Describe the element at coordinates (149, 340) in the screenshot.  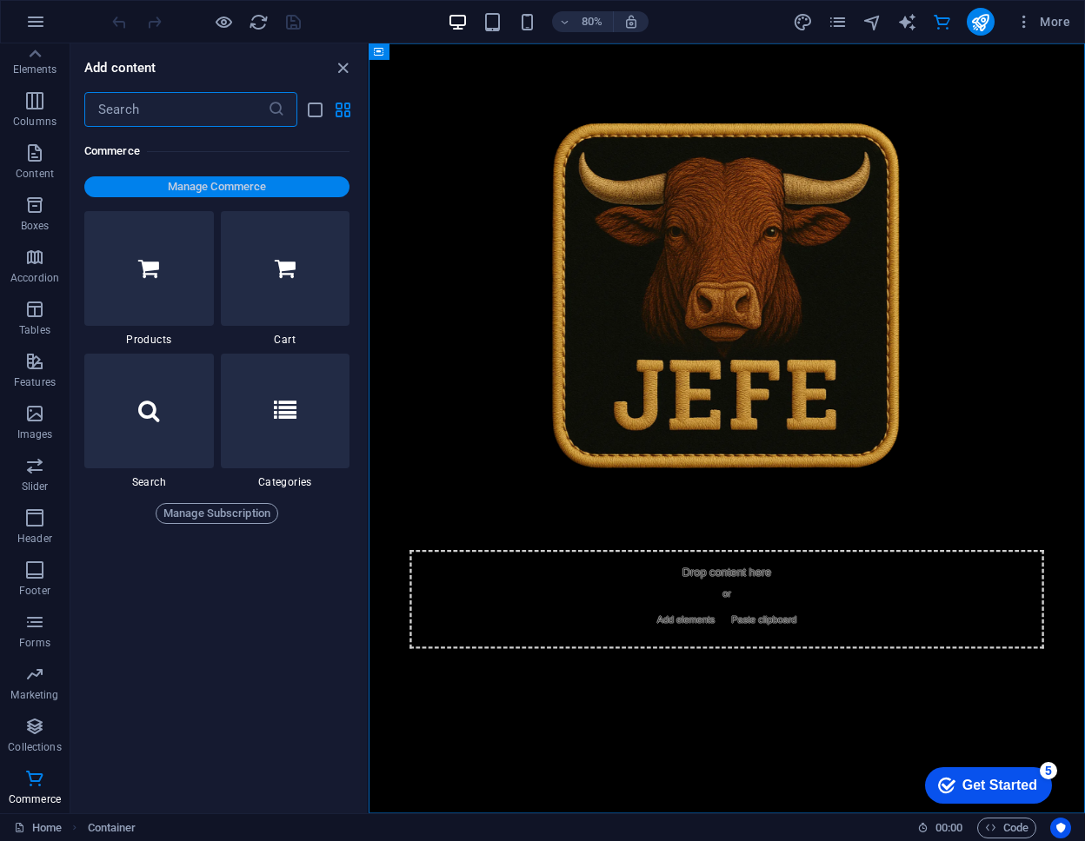
I see `span: Products` at that location.